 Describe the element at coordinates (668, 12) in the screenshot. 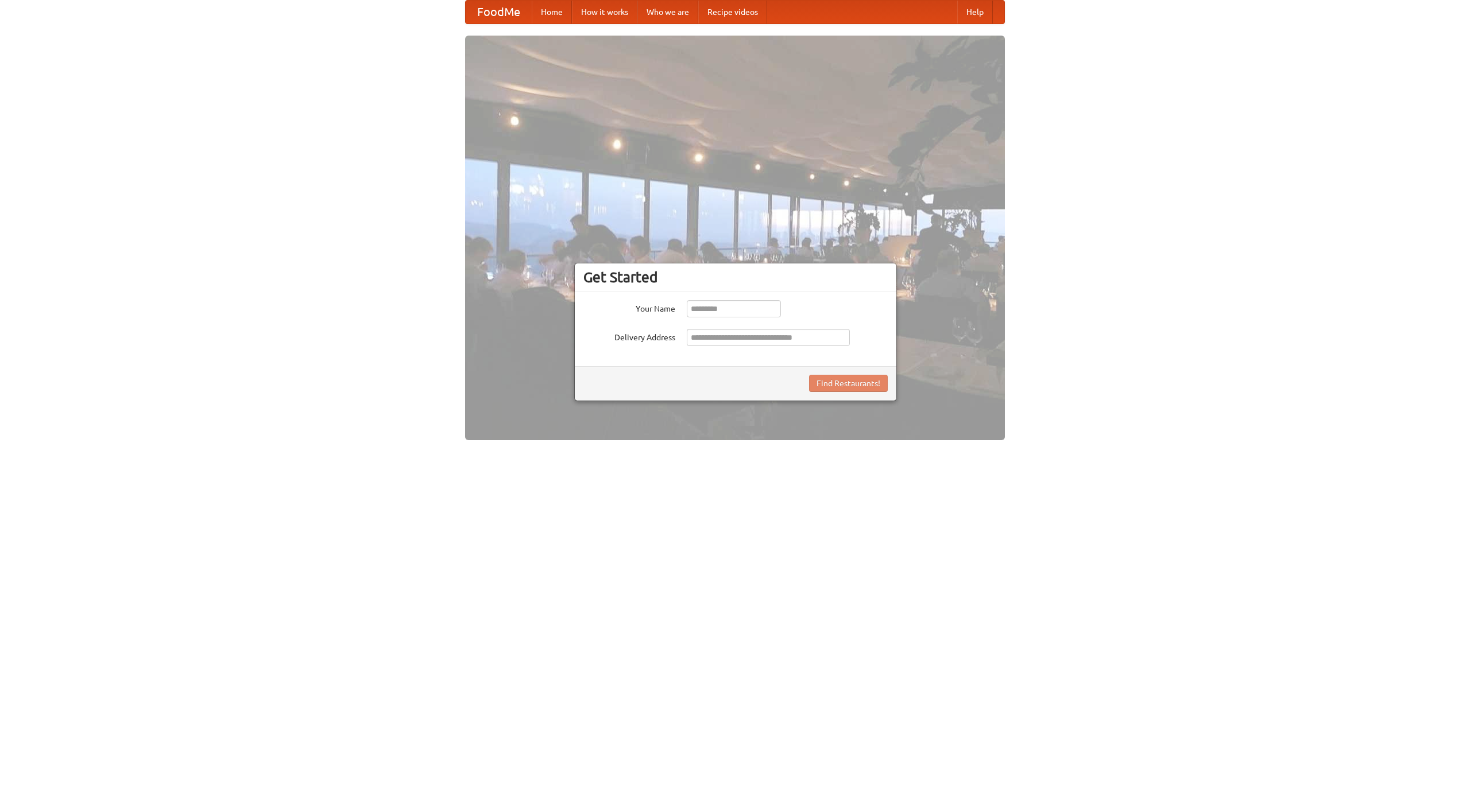

I see `a: Who we are` at that location.